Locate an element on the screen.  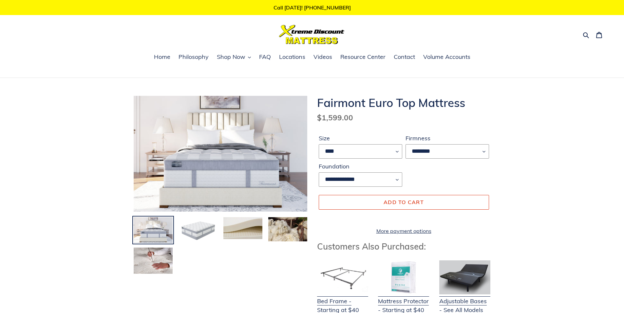
a: Home is located at coordinates (162, 57).